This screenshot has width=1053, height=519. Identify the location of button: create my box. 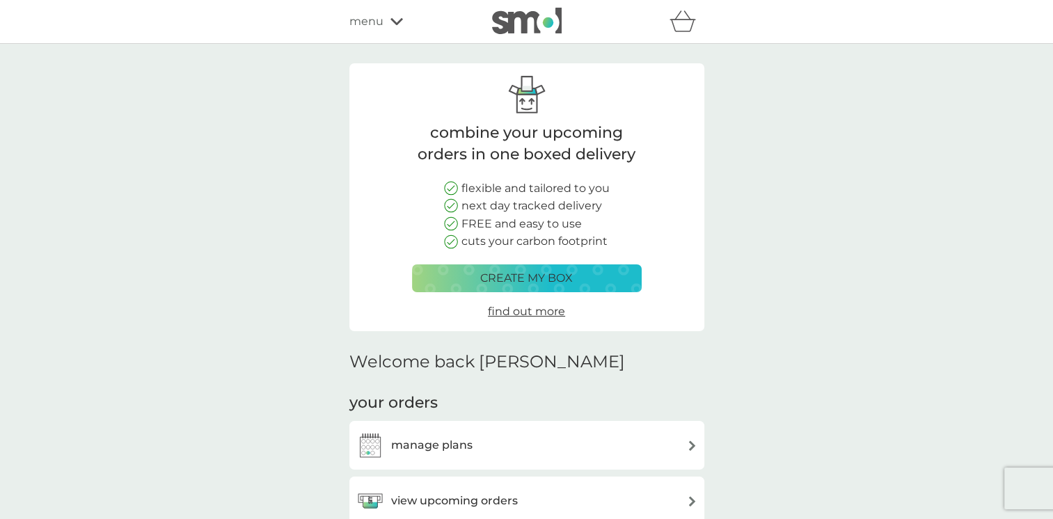
(527, 278).